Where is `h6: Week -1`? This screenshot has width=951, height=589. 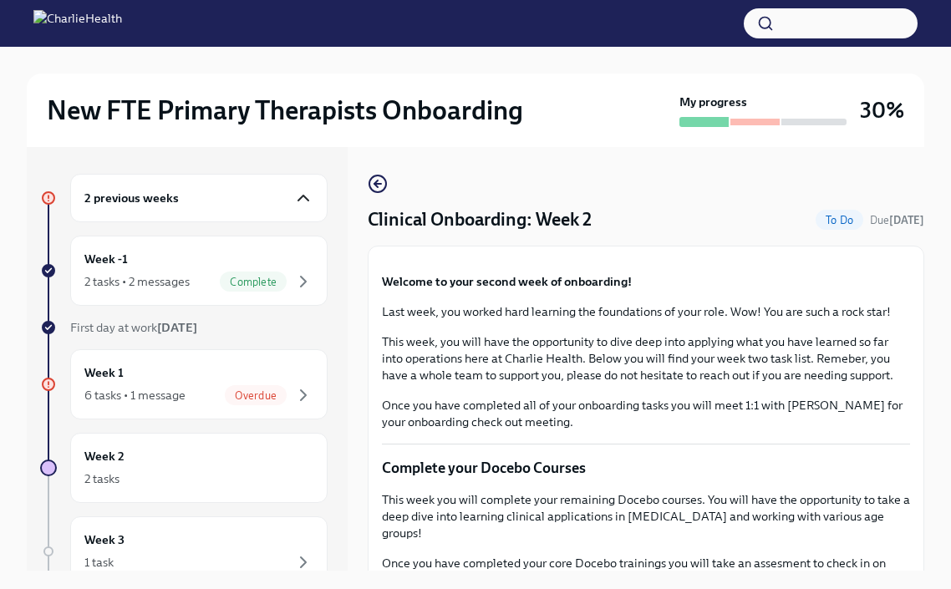
h6: Week -1 is located at coordinates (106, 259).